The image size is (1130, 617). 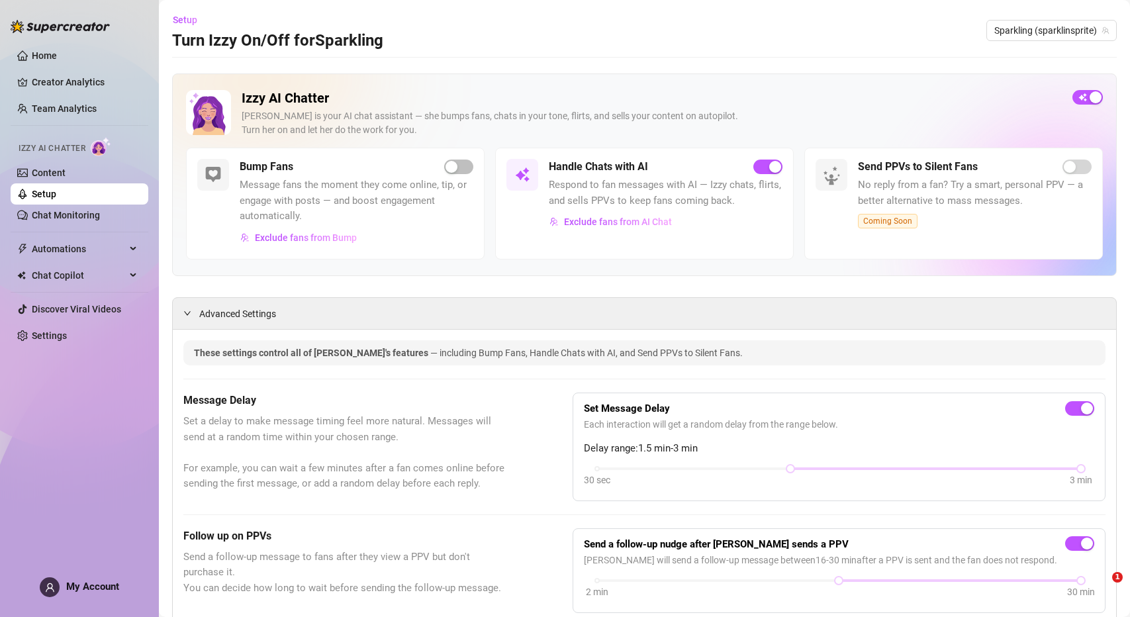 What do you see at coordinates (839, 449) in the screenshot?
I see `span: Delay range: 1.5 min - 3 min` at bounding box center [839, 449].